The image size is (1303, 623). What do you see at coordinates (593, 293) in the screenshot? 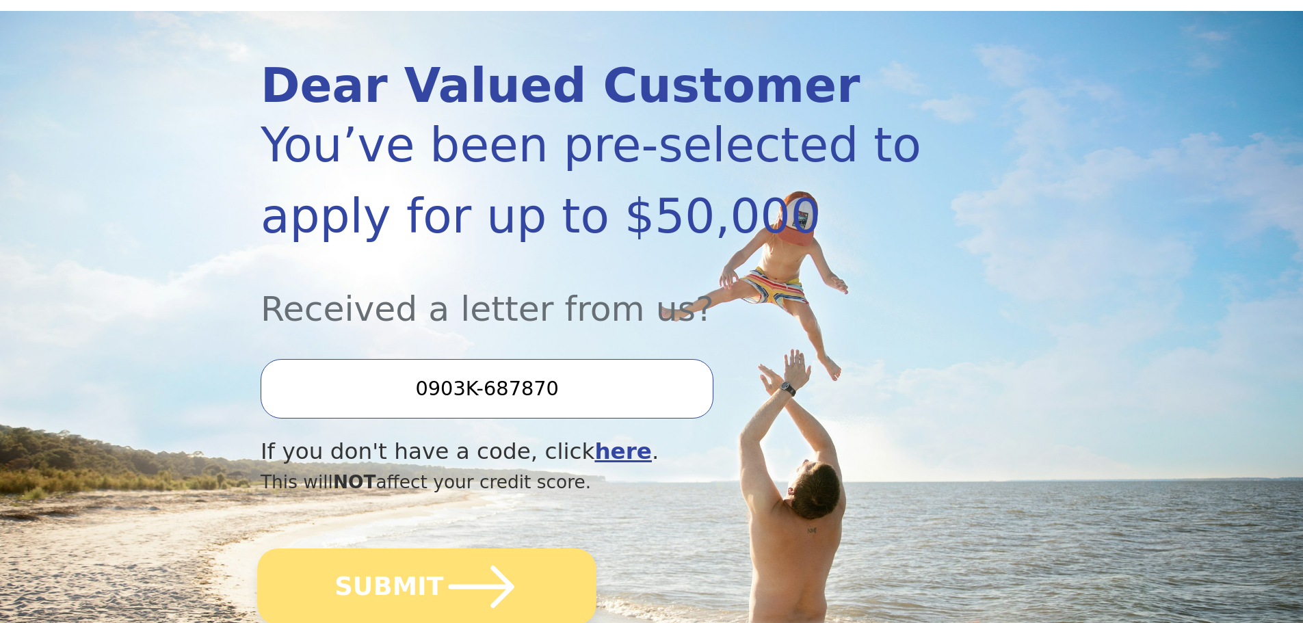
I see `div: Received a letter from us?` at bounding box center [593, 293].